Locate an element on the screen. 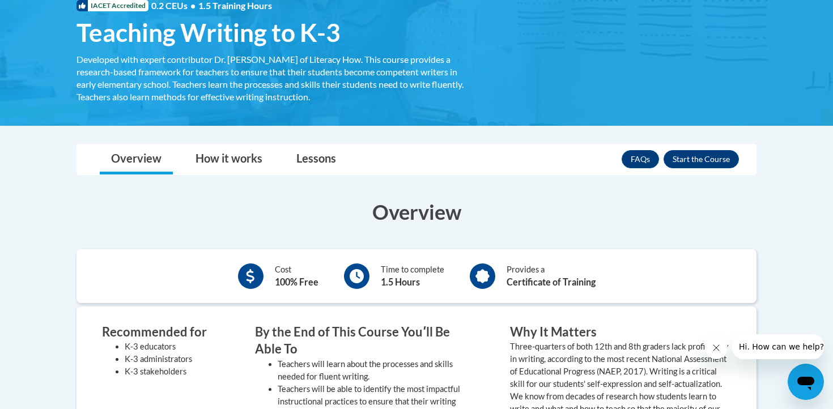 The height and width of the screenshot is (409, 833). div: Time to complete is located at coordinates (413, 276).